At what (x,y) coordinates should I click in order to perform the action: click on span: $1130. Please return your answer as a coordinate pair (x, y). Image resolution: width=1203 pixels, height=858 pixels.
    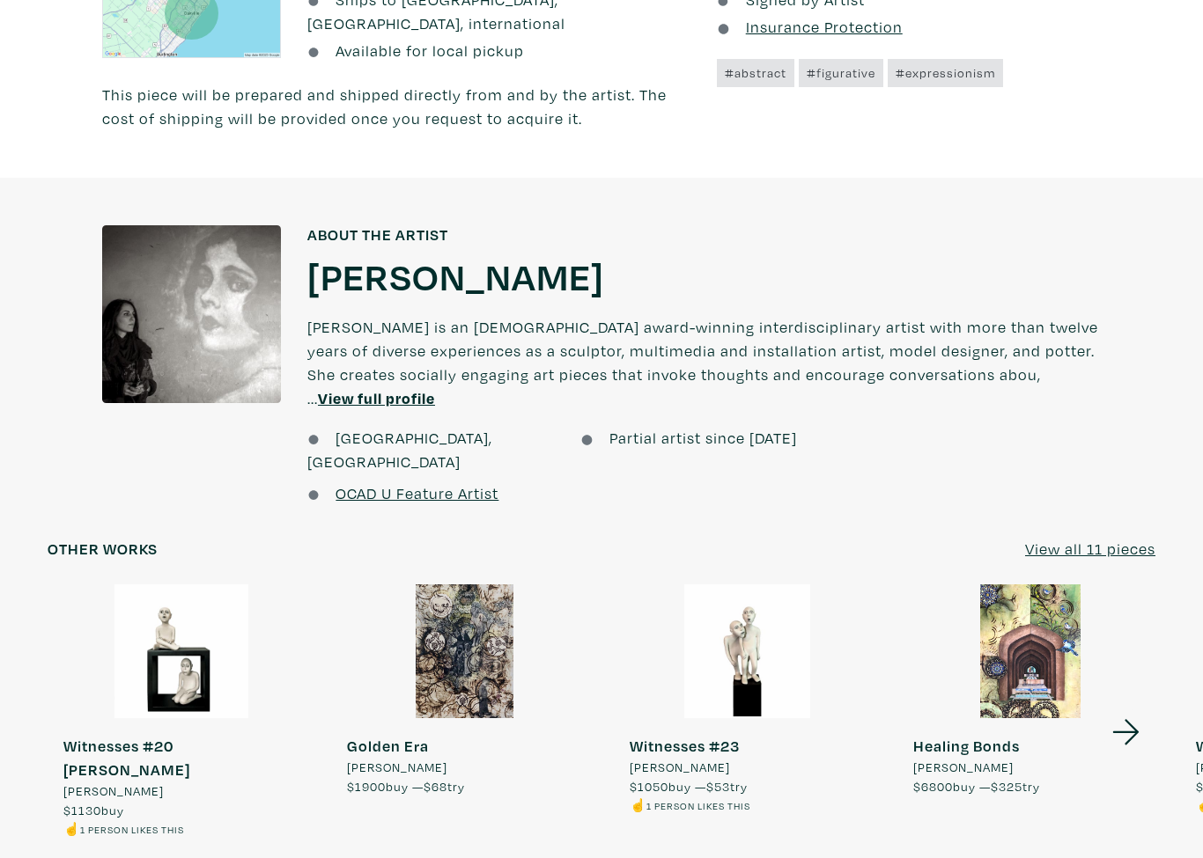
    Looking at the image, I should click on (82, 810).